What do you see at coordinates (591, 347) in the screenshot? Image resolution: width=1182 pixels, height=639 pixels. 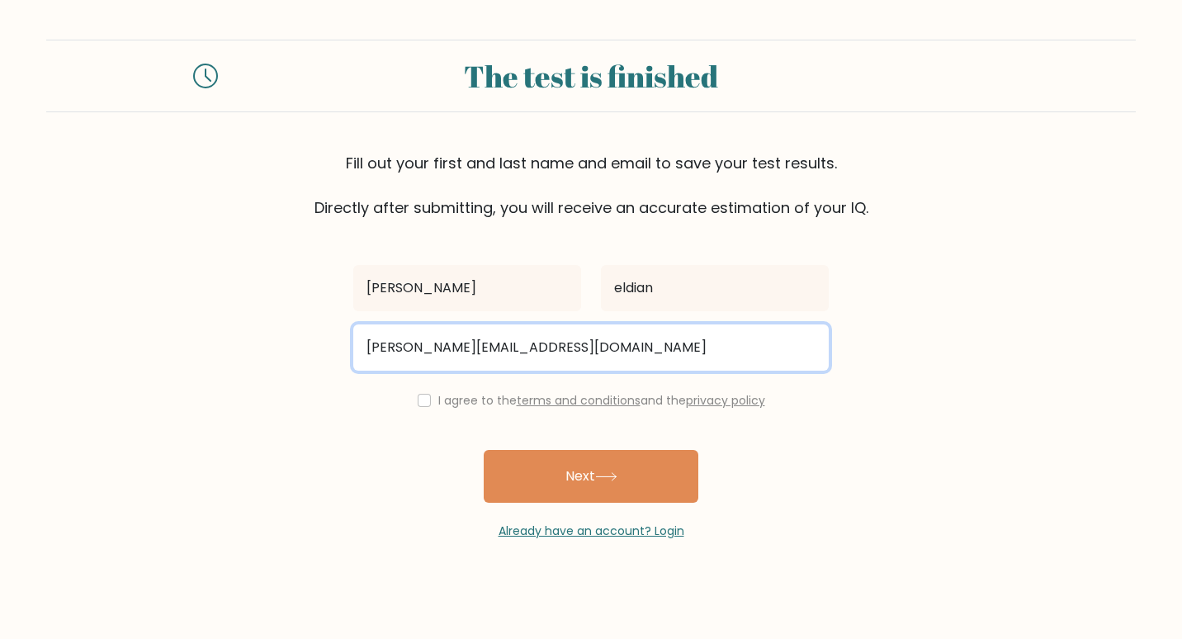 I see `input: Email` at bounding box center [591, 347].